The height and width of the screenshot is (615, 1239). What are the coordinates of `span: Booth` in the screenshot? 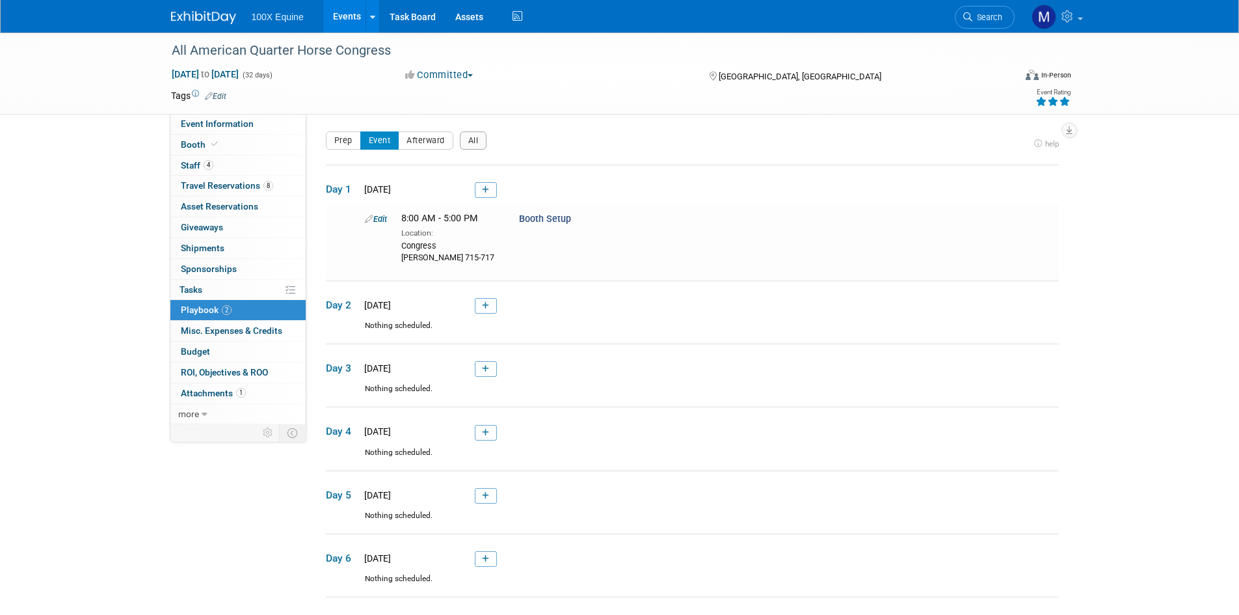 It's located at (200, 144).